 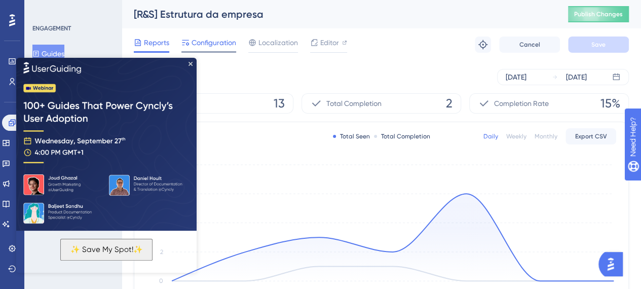 I want to click on span: Save, so click(x=599, y=45).